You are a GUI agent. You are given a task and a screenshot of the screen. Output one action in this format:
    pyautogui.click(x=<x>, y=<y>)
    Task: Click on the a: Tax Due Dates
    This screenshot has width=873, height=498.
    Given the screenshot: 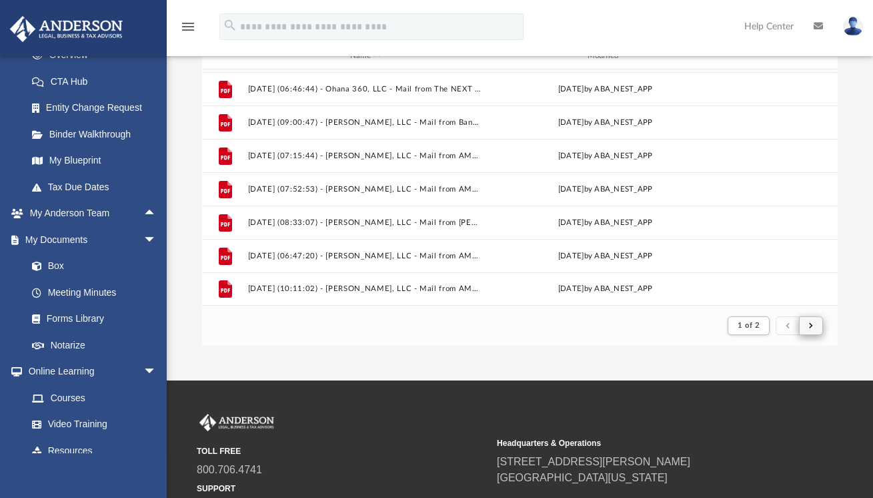 What is the action you would take?
    pyautogui.click(x=97, y=187)
    